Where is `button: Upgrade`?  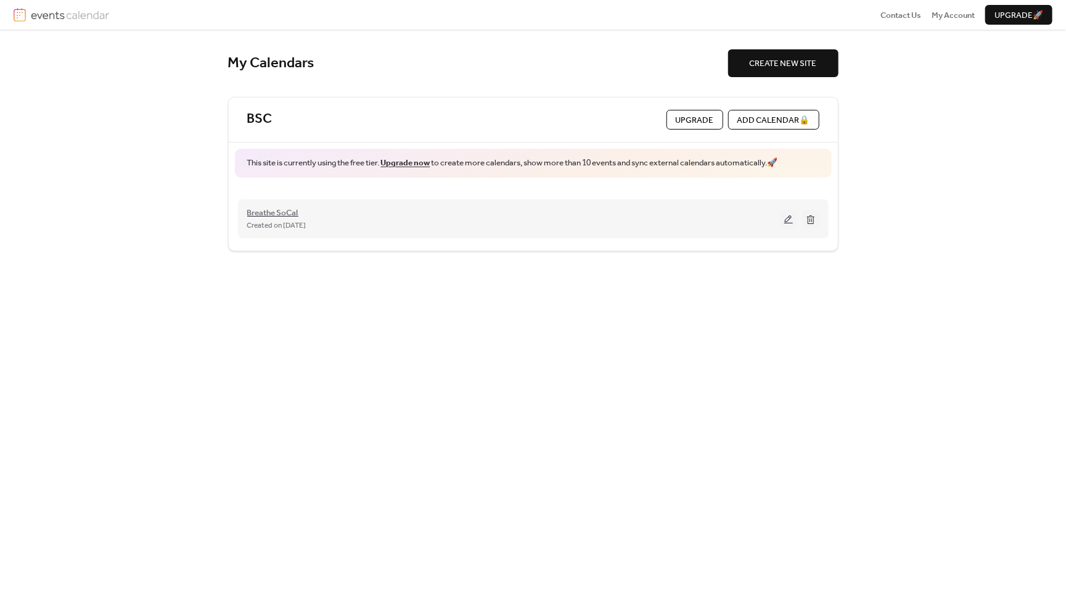 button: Upgrade is located at coordinates (695, 120).